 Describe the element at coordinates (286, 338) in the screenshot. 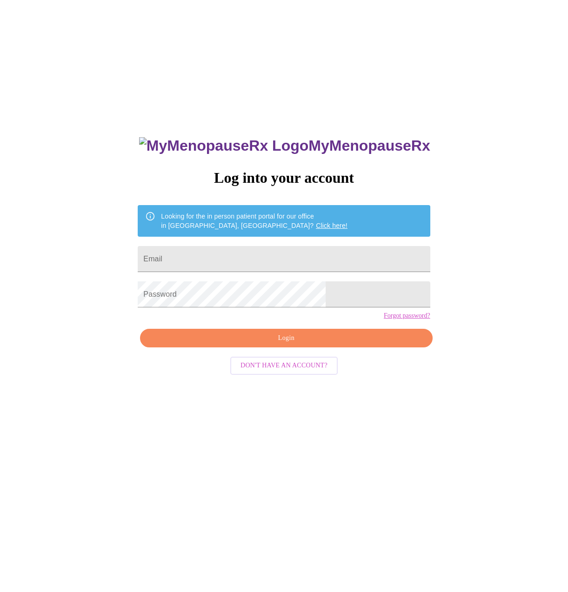

I see `span: Login` at that location.